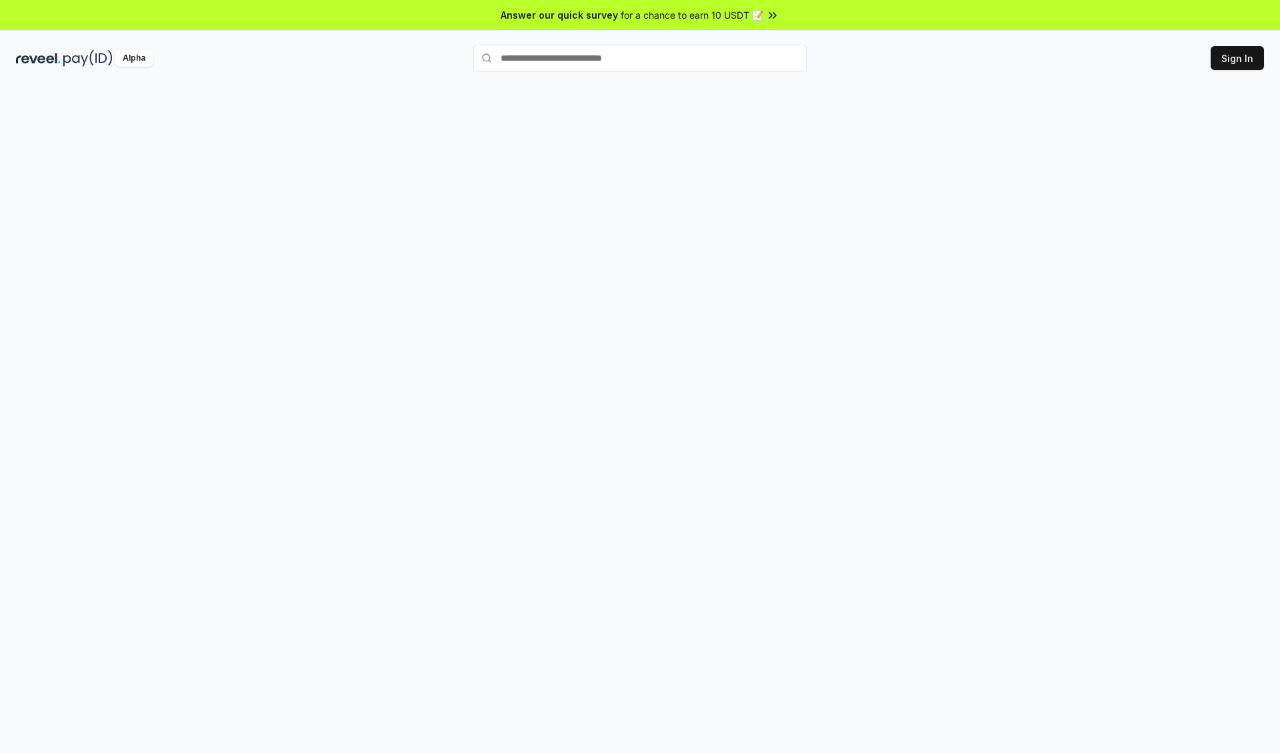 The height and width of the screenshot is (753, 1280). Describe the element at coordinates (559, 15) in the screenshot. I see `span: Answer our quick survey` at that location.